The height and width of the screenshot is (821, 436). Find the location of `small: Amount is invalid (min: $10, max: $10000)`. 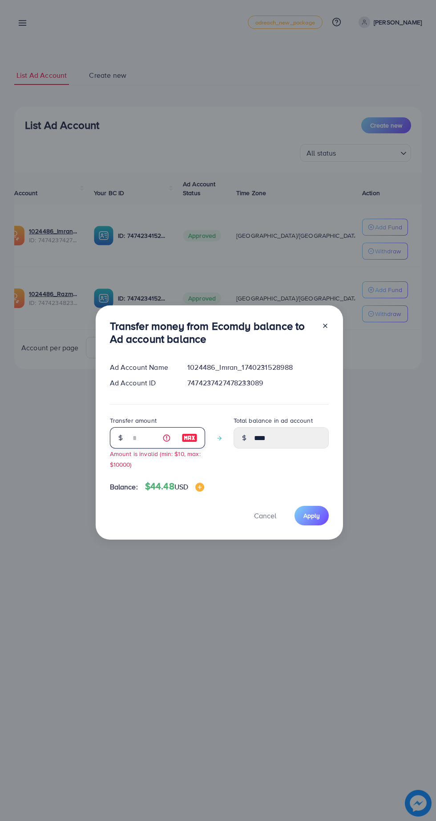

small: Amount is invalid (min: $10, max: $10000) is located at coordinates (155, 459).